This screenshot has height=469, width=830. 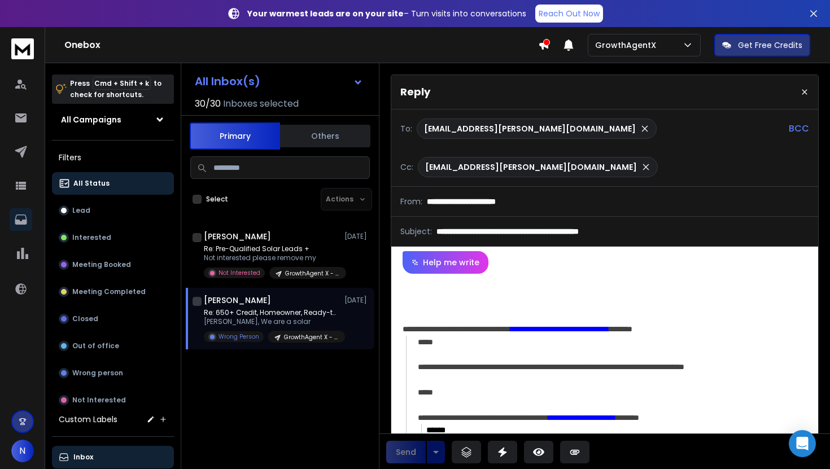 What do you see at coordinates (83, 457) in the screenshot?
I see `p: Inbox` at bounding box center [83, 457].